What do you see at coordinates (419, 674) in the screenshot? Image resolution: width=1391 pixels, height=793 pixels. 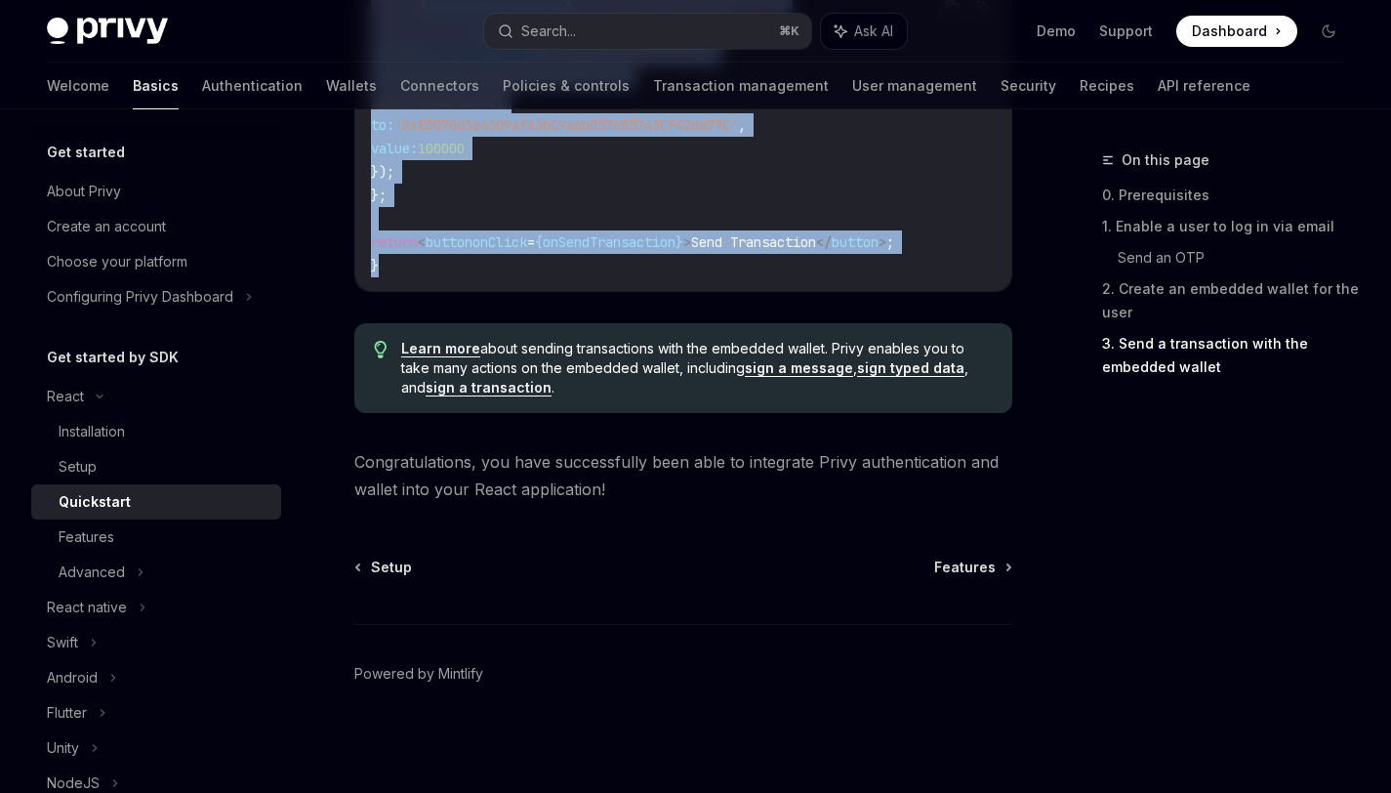 I see `a: Powered by Mintlify` at bounding box center [419, 674].